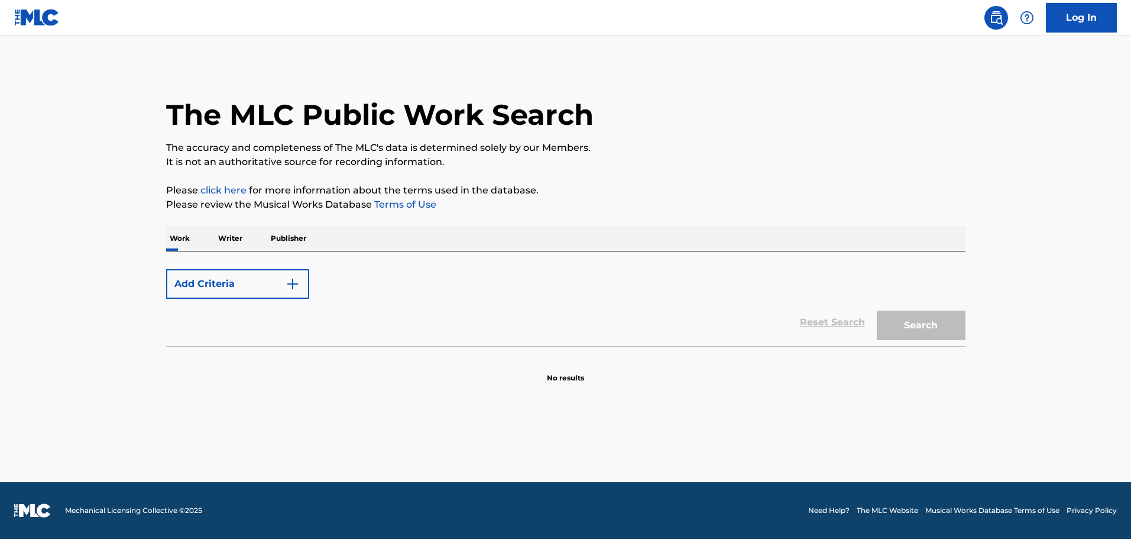 The image size is (1131, 539). I want to click on p: Work, so click(180, 238).